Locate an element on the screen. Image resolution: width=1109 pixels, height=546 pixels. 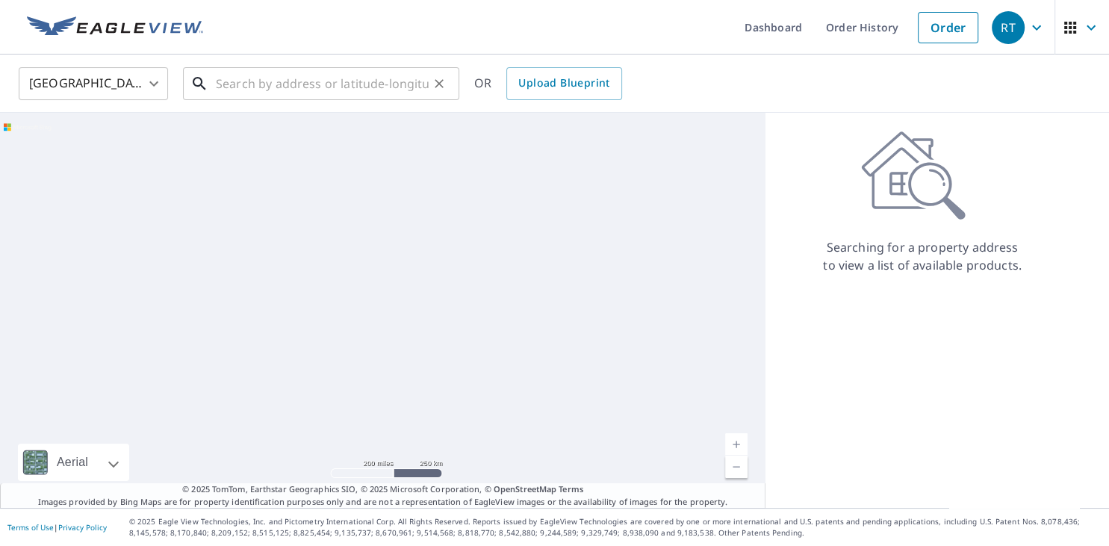
a: Terms of Use is located at coordinates (31, 527).